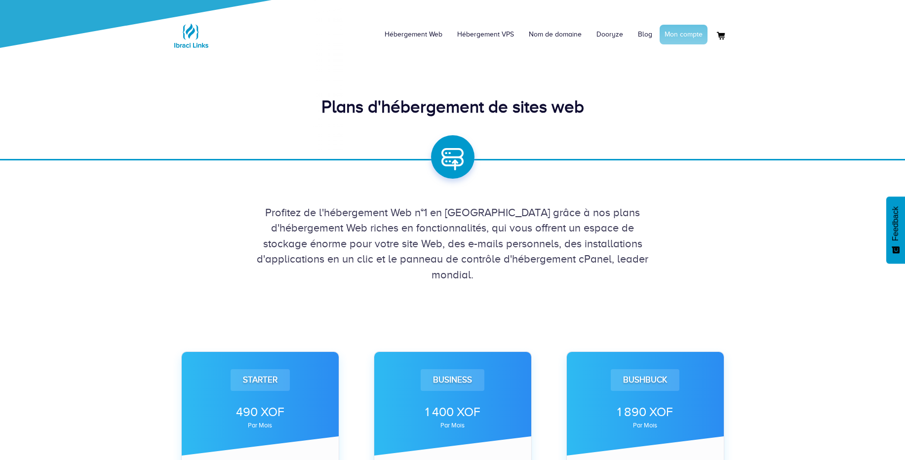 This screenshot has height=460, width=905. I want to click on div: Starter, so click(260, 380).